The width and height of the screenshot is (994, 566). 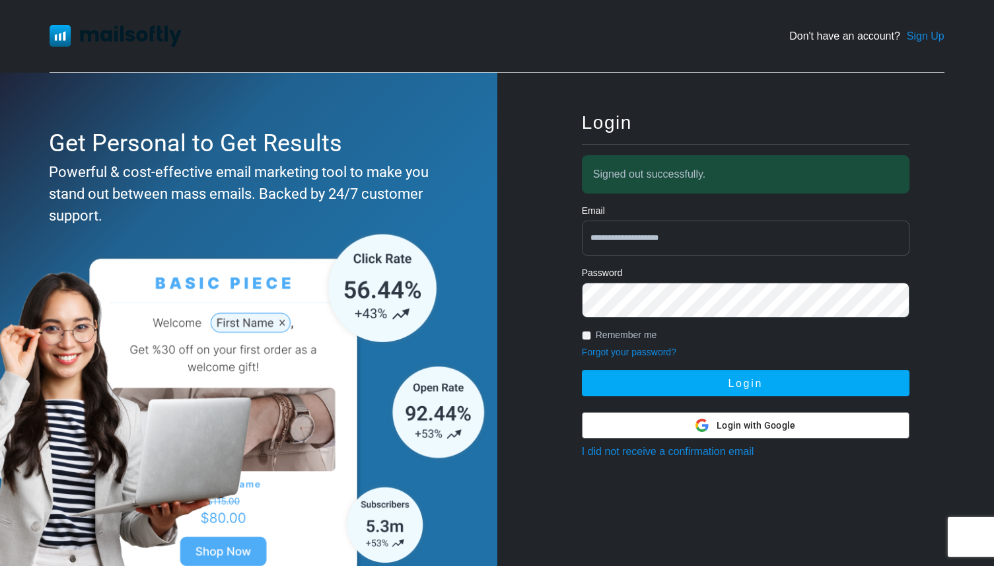 What do you see at coordinates (245, 143) in the screenshot?
I see `div: Get Personal to Get Results` at bounding box center [245, 143].